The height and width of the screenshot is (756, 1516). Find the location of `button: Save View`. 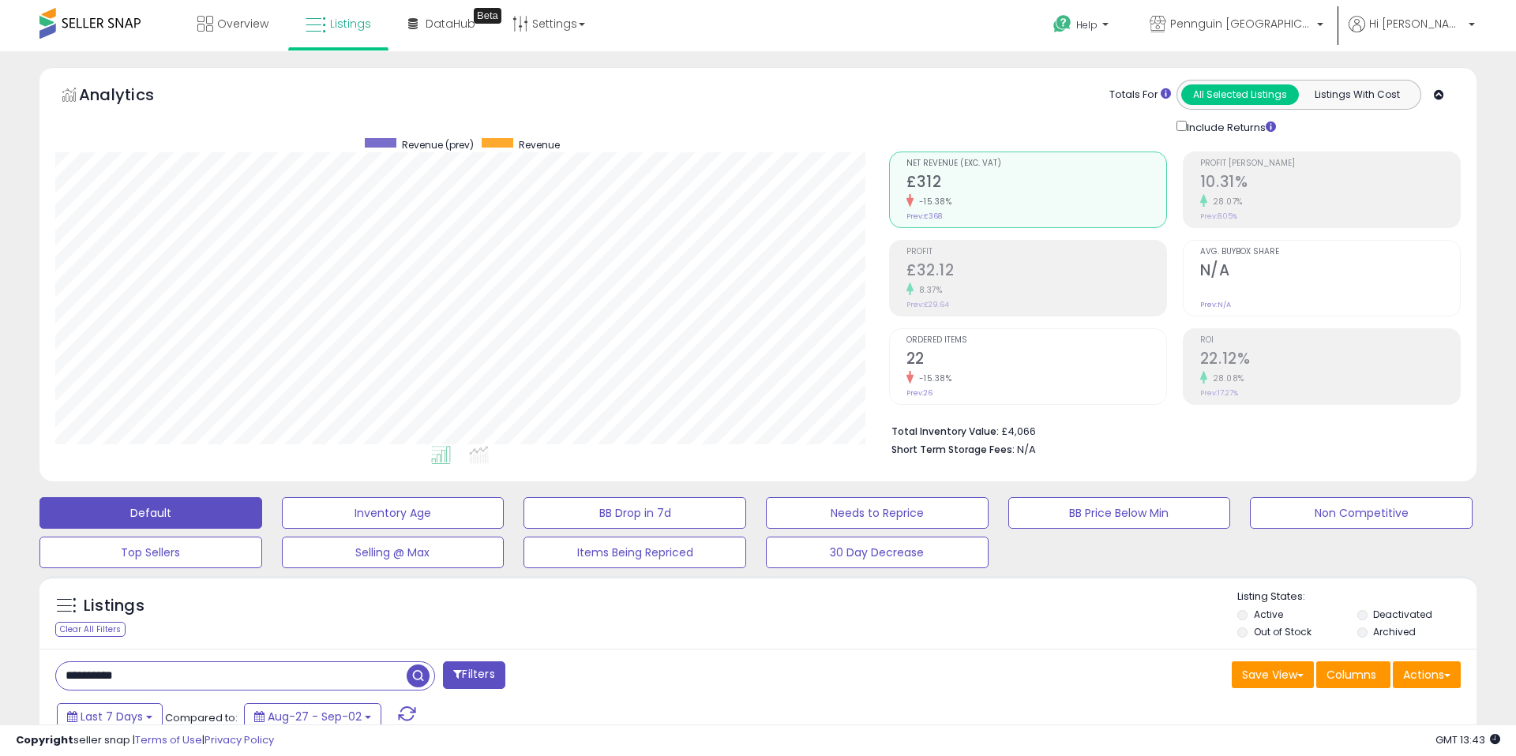

button: Save View is located at coordinates (1273, 675).